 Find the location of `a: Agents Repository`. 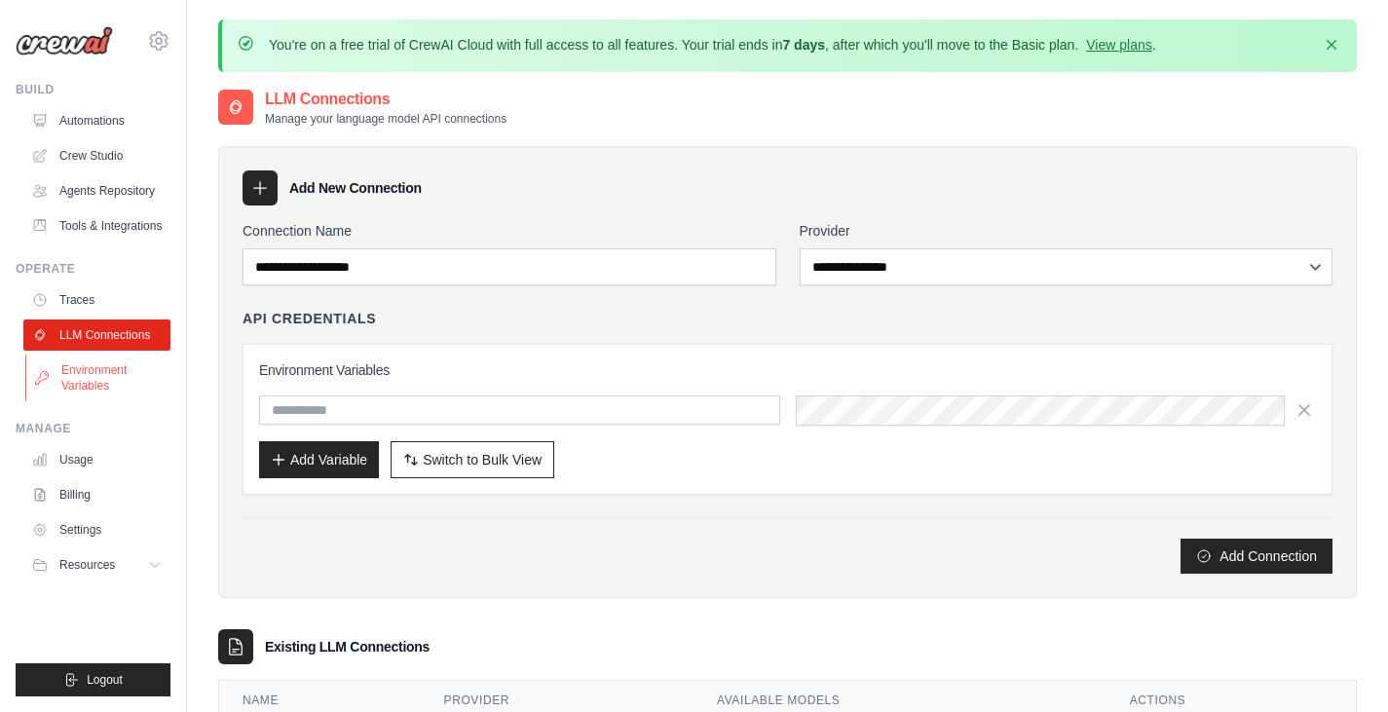

a: Agents Repository is located at coordinates (96, 191).